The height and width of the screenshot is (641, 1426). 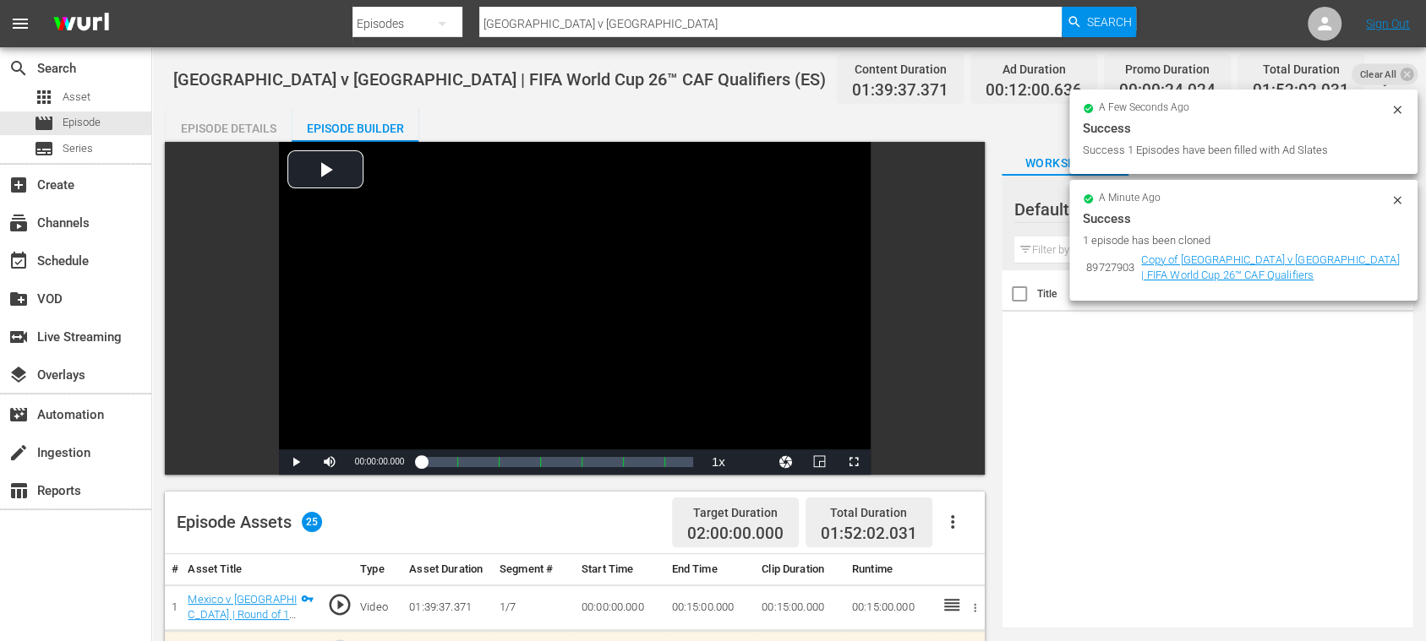 I want to click on span: Reports, so click(x=19, y=491).